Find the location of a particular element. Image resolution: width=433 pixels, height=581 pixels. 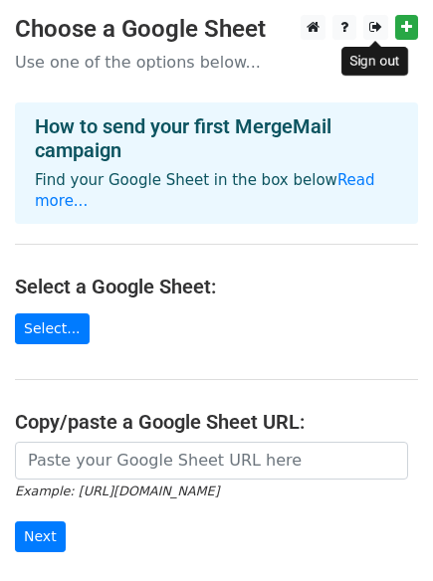

h4: Select a Google Sheet: is located at coordinates (216, 287).